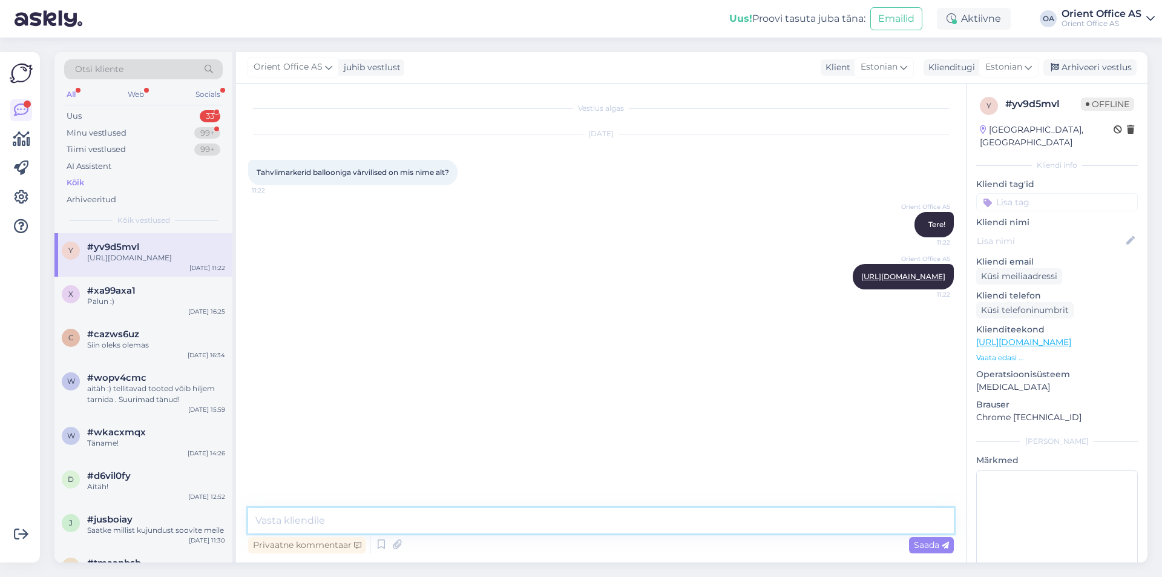 The width and height of the screenshot is (1162, 577). Describe the element at coordinates (797, 19) in the screenshot. I see `div: Proovi tasuta juba täna:` at that location.